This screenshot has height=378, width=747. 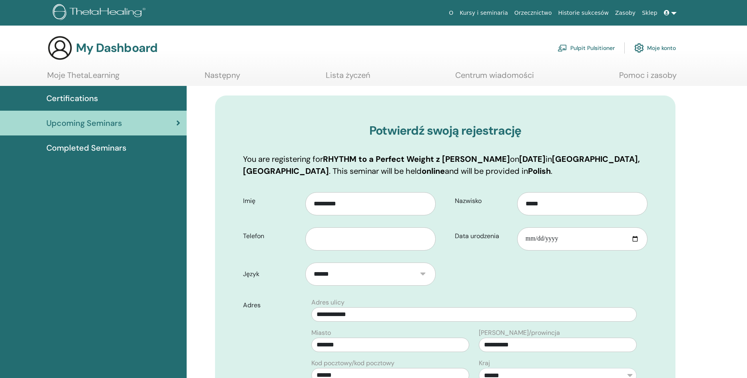 What do you see at coordinates (328, 303) in the screenshot?
I see `label: Adres ulicy` at bounding box center [328, 303].